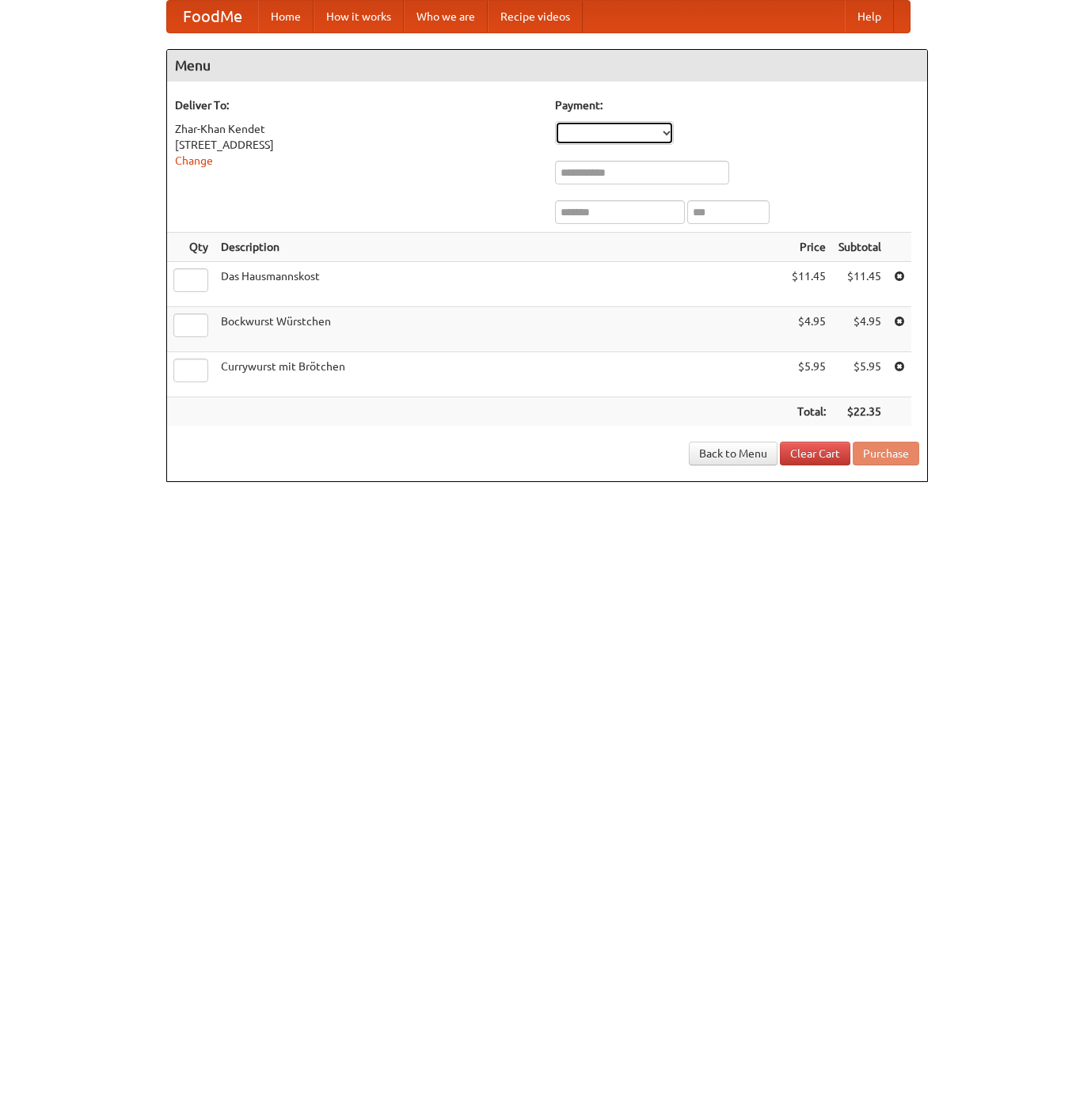 The width and height of the screenshot is (1076, 1120). Describe the element at coordinates (815, 454) in the screenshot. I see `a: Clear Cart` at that location.